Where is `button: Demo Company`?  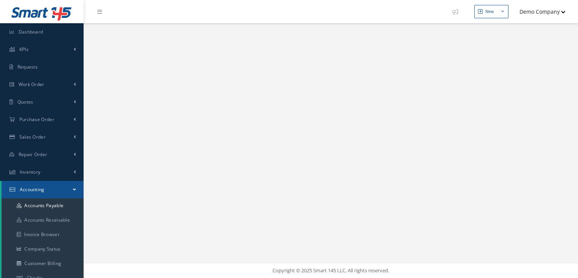
button: Demo Company is located at coordinates (539, 11).